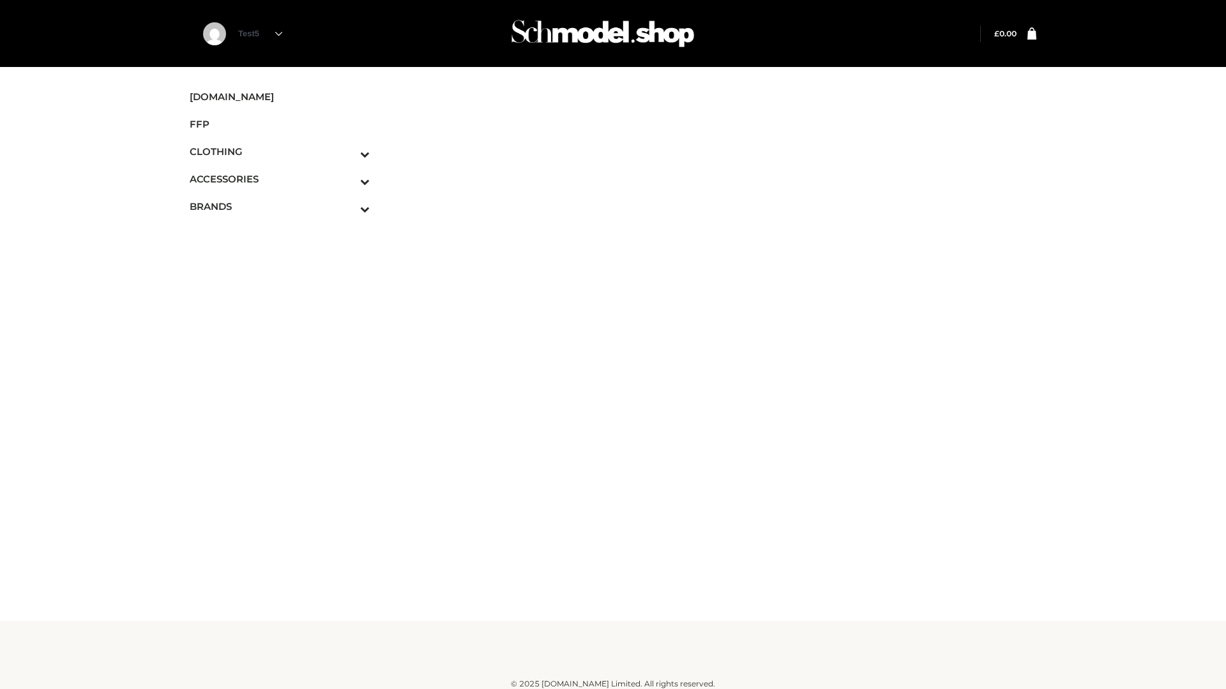  I want to click on a: FFP, so click(280, 124).